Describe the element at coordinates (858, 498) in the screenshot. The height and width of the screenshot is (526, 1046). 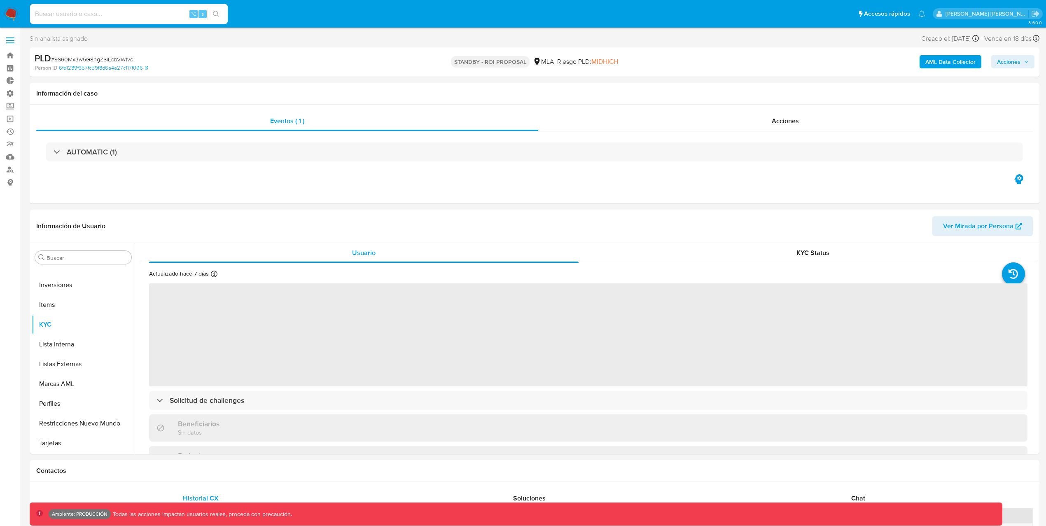
I see `span: Chat` at that location.